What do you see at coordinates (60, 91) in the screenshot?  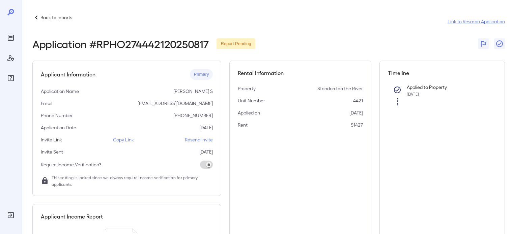 I see `p: Application Name` at bounding box center [60, 91].